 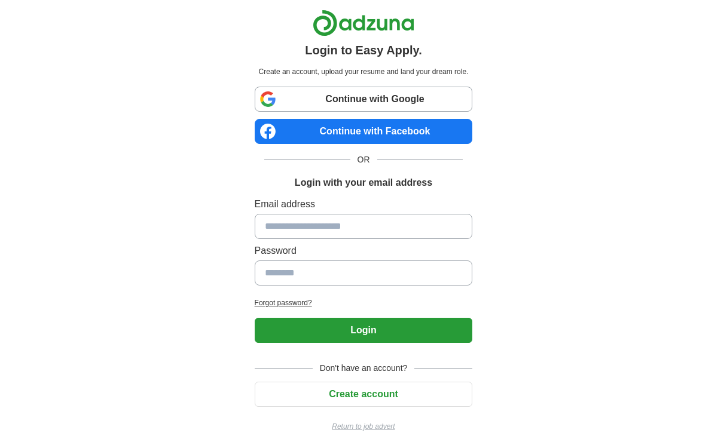 What do you see at coordinates (363, 204) in the screenshot?
I see `label: Email address` at bounding box center [363, 204].